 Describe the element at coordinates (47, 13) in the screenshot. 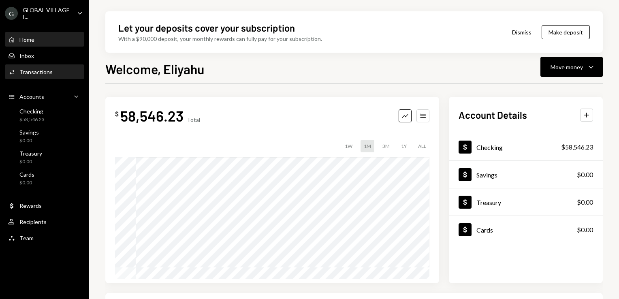

I see `div: GLOBAL VILLAGE I...` at that location.